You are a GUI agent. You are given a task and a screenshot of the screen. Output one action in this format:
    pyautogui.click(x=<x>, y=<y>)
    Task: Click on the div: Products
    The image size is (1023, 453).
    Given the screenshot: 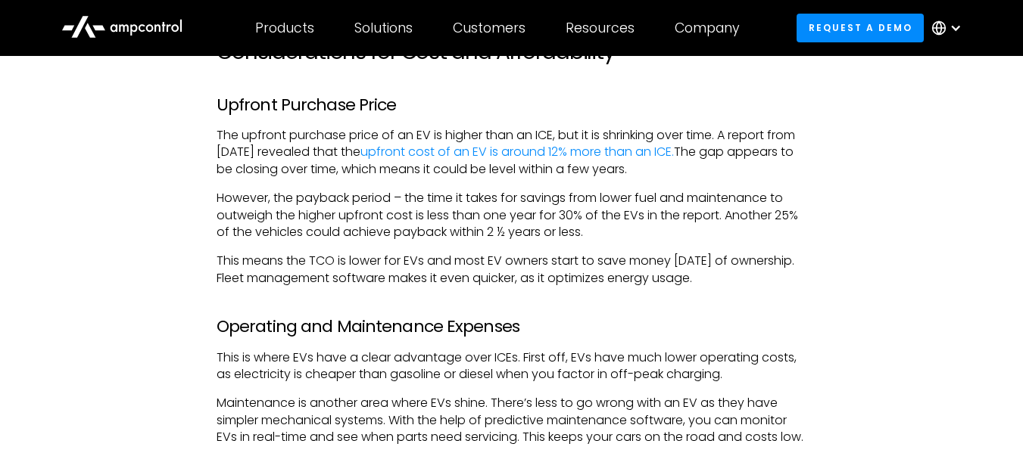 What is the action you would take?
    pyautogui.click(x=285, y=28)
    